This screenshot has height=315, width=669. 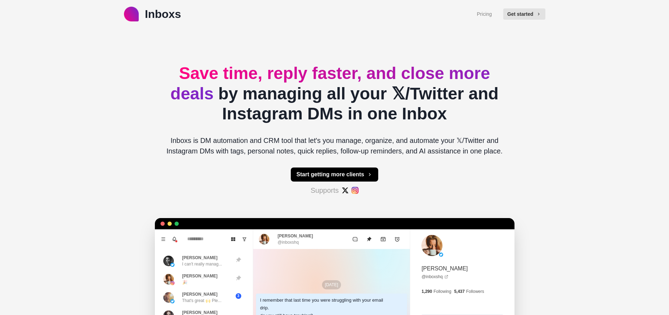 I want to click on button: Notifications, so click(x=174, y=239).